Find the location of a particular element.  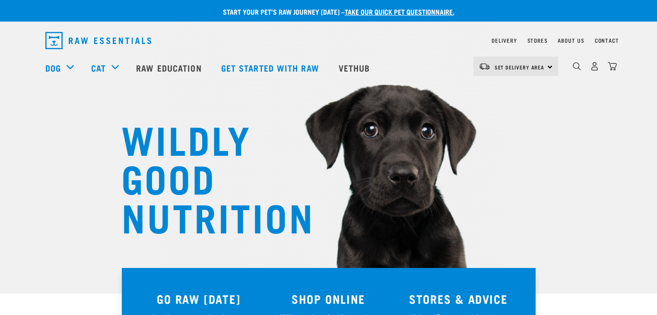

a: Stores is located at coordinates (537, 40).